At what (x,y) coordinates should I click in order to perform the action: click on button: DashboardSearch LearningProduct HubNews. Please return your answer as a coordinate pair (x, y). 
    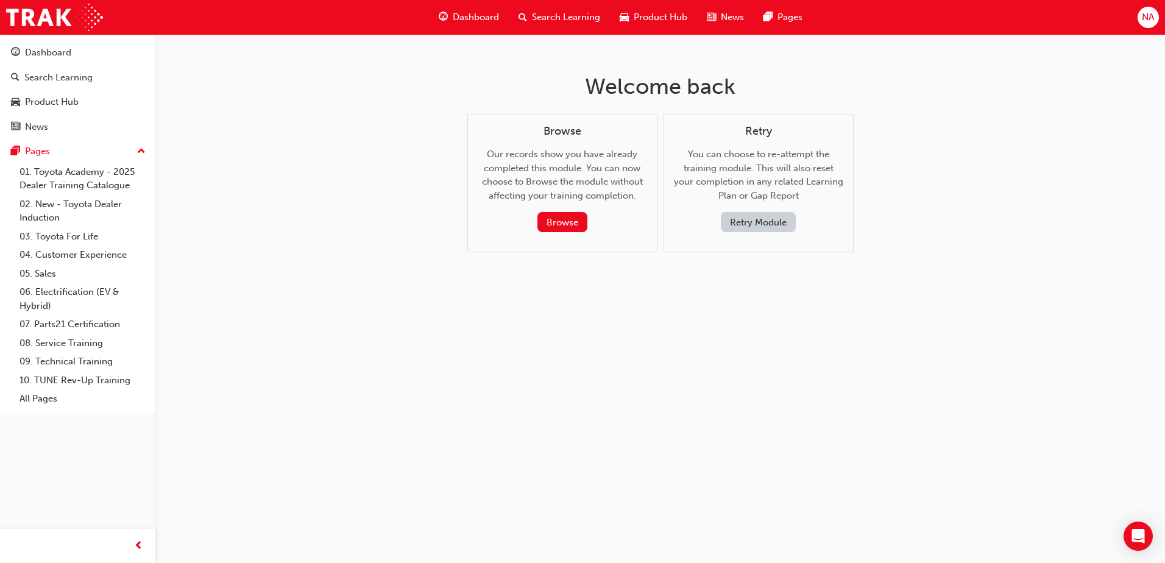
    Looking at the image, I should click on (77, 90).